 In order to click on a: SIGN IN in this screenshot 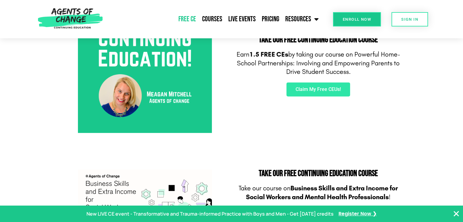, I will do `click(409, 19)`.